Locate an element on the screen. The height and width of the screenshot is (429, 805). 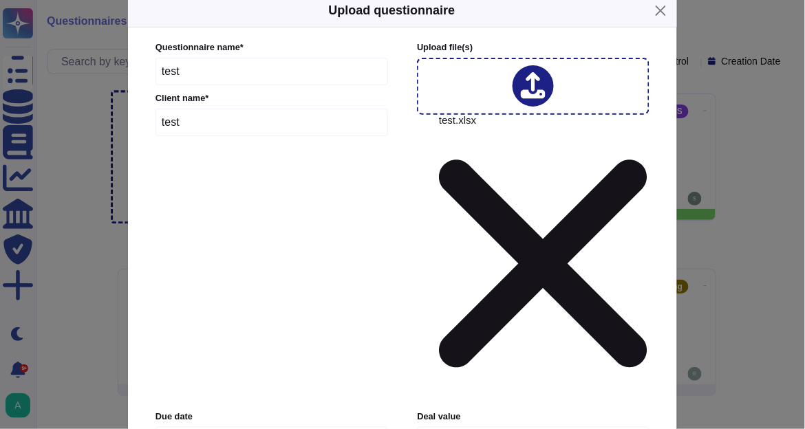
h5: Upload questionnaire is located at coordinates (391, 10).